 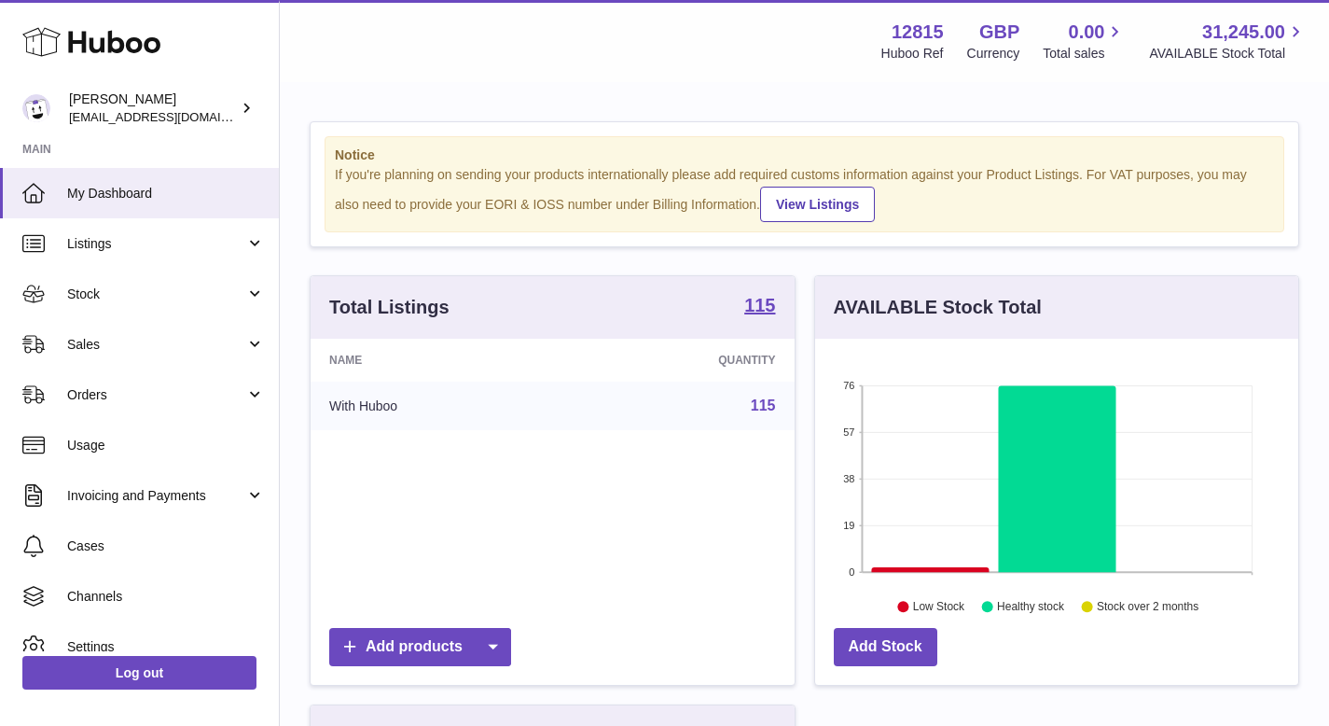 What do you see at coordinates (994, 53) in the screenshot?
I see `div: Currency` at bounding box center [994, 53].